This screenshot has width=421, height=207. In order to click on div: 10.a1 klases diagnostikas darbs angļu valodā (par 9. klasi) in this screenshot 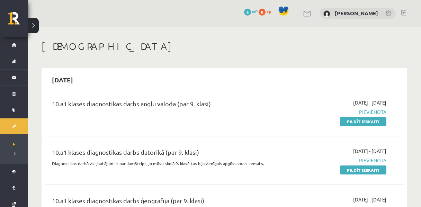, I will do `click(162, 105)`.